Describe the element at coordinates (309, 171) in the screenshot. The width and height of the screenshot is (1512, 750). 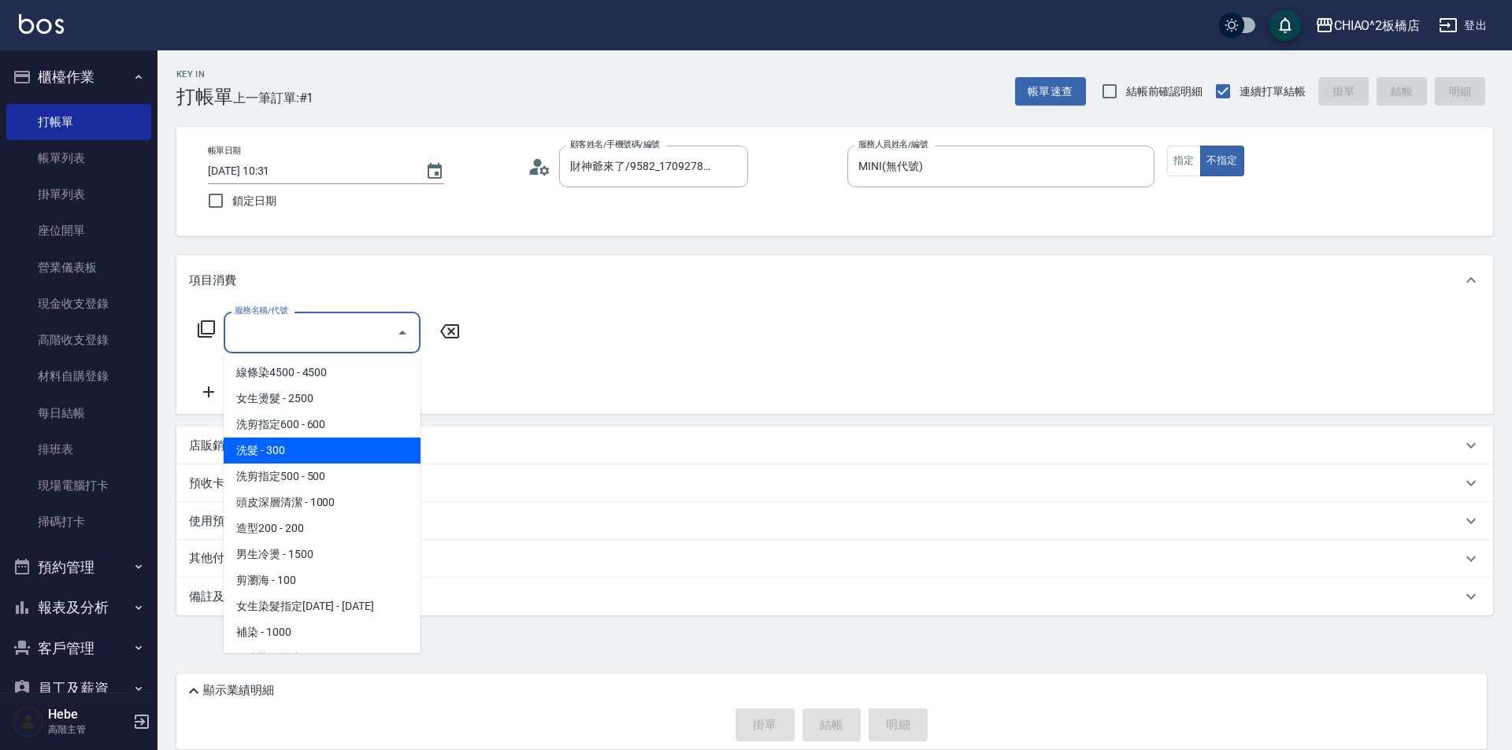
I see `input: YYYY/MM/DD hh:mm` at that location.